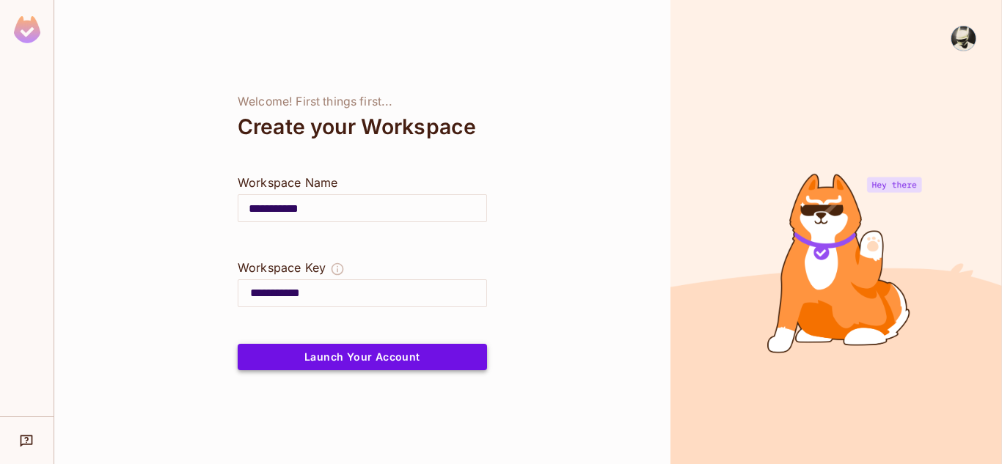 This screenshot has width=1002, height=464. Describe the element at coordinates (963, 38) in the screenshot. I see `img: Harshit Jangra` at that location.